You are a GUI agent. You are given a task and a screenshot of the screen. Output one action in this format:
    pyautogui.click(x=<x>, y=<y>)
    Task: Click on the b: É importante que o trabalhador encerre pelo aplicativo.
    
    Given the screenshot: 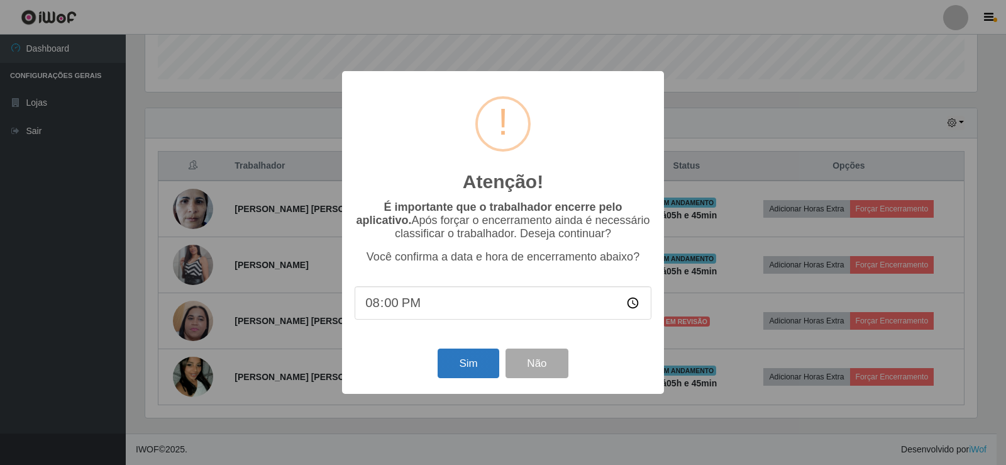 What is the action you would take?
    pyautogui.click(x=489, y=213)
    